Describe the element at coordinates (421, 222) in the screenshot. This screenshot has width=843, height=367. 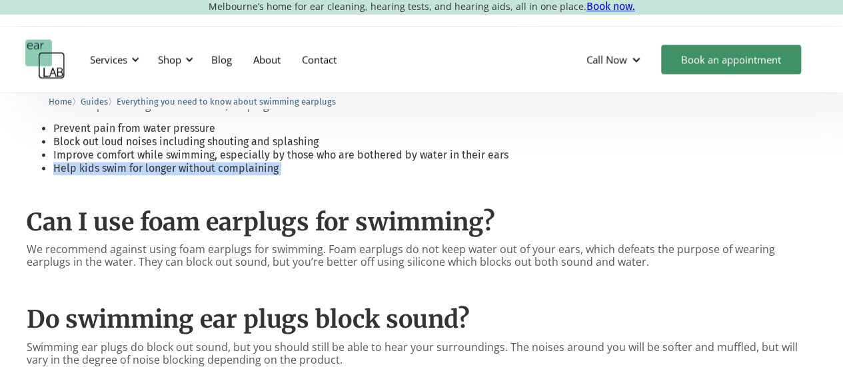
I see `h2: Can I use foam earplugs for swimming?` at that location.